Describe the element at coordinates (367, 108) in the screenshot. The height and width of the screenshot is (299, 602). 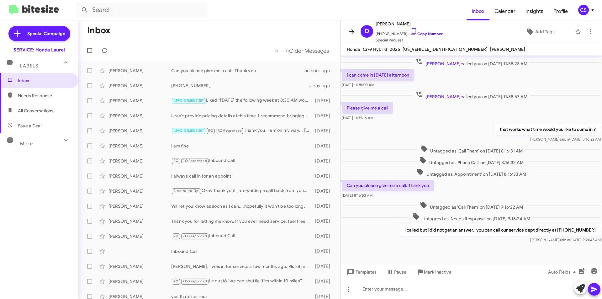
I see `p: Please give me a call` at that location.